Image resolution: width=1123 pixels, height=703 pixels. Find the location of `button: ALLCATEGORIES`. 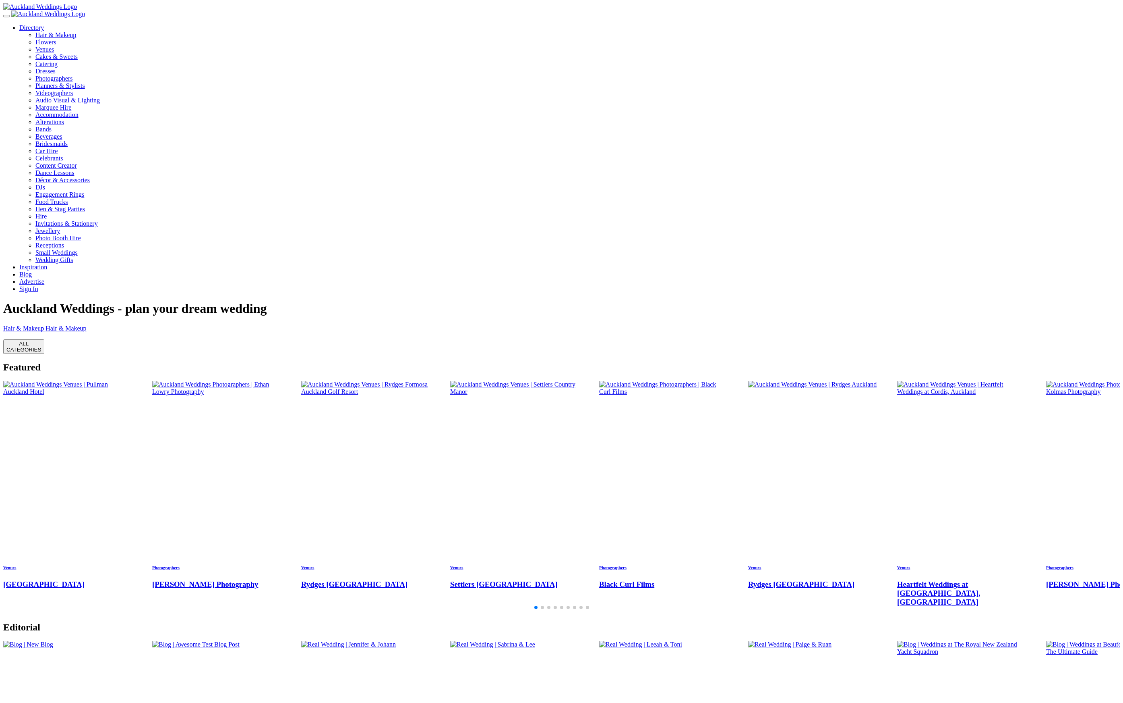

button: ALLCATEGORIES is located at coordinates (24, 346).